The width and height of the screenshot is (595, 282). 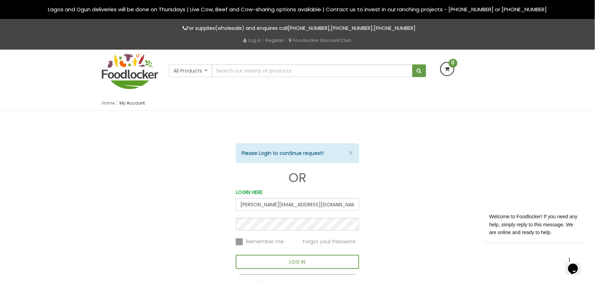 I want to click on a: Home, so click(x=108, y=103).